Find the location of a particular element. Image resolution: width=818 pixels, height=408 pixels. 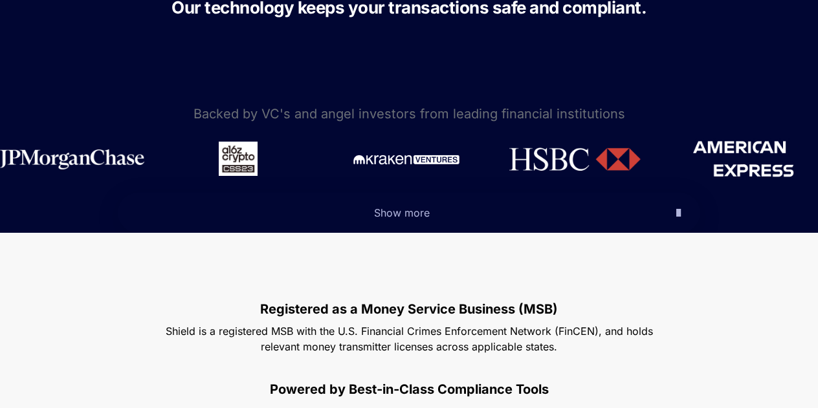

span: Backed by VC's and angel investors from leading financial institutions is located at coordinates (409, 114).